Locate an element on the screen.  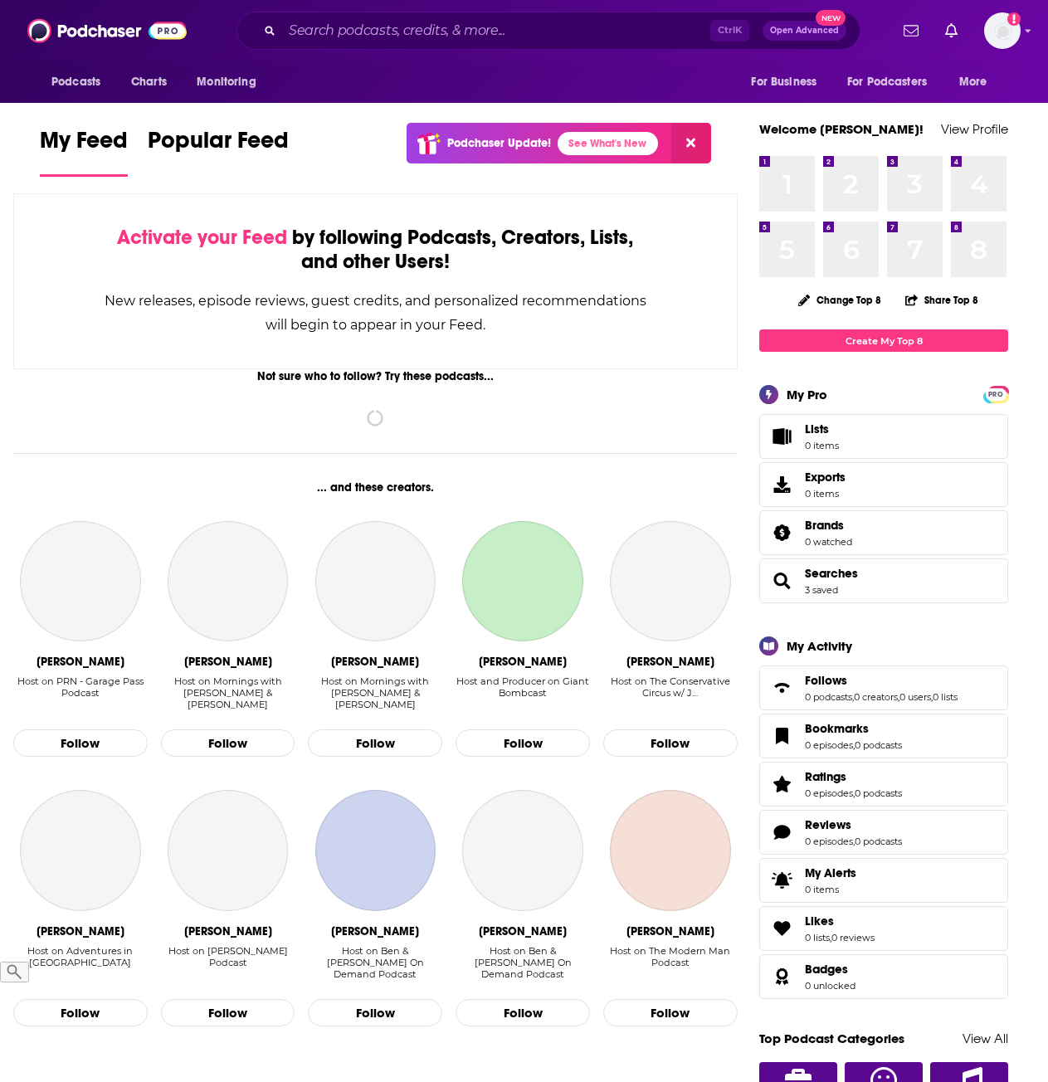
button: Change Top 8 is located at coordinates (840, 300).